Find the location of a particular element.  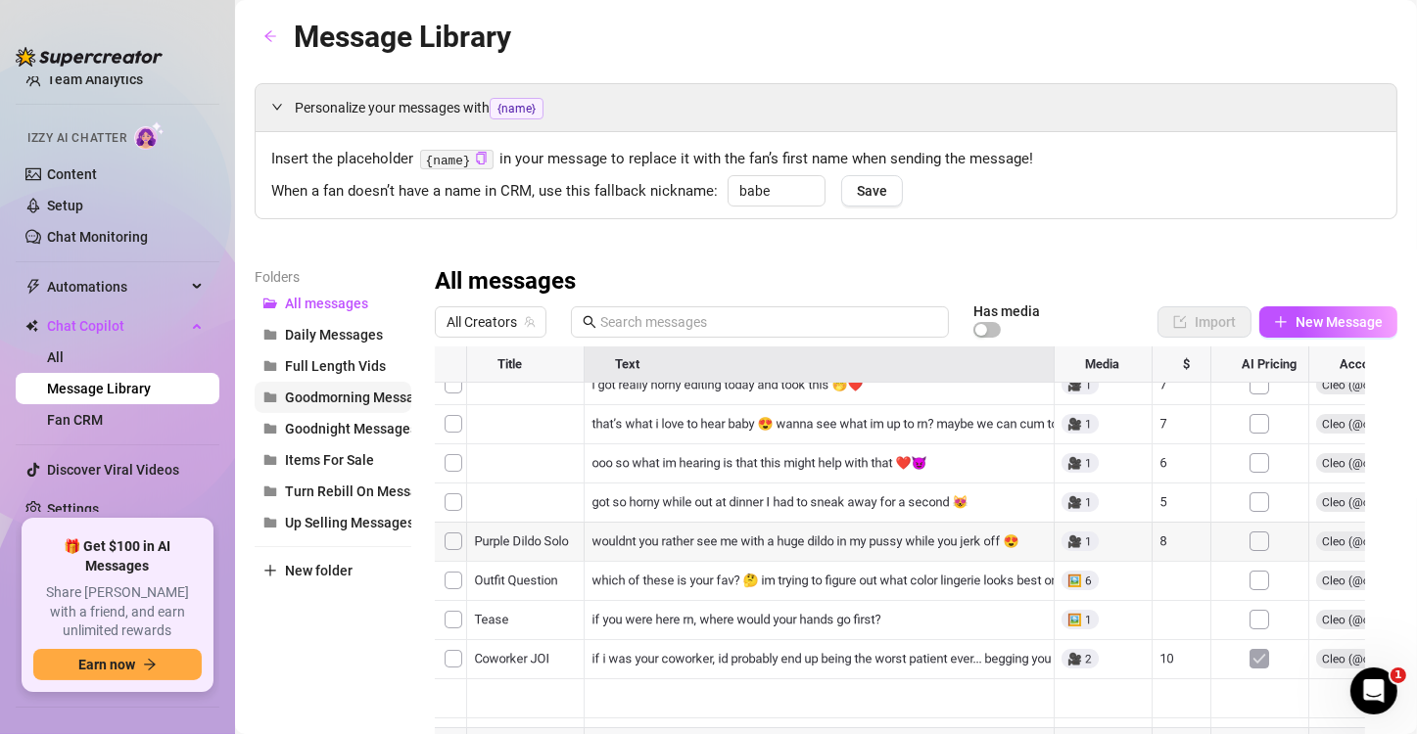

button: Turn Rebill On Messages is located at coordinates (333, 492).